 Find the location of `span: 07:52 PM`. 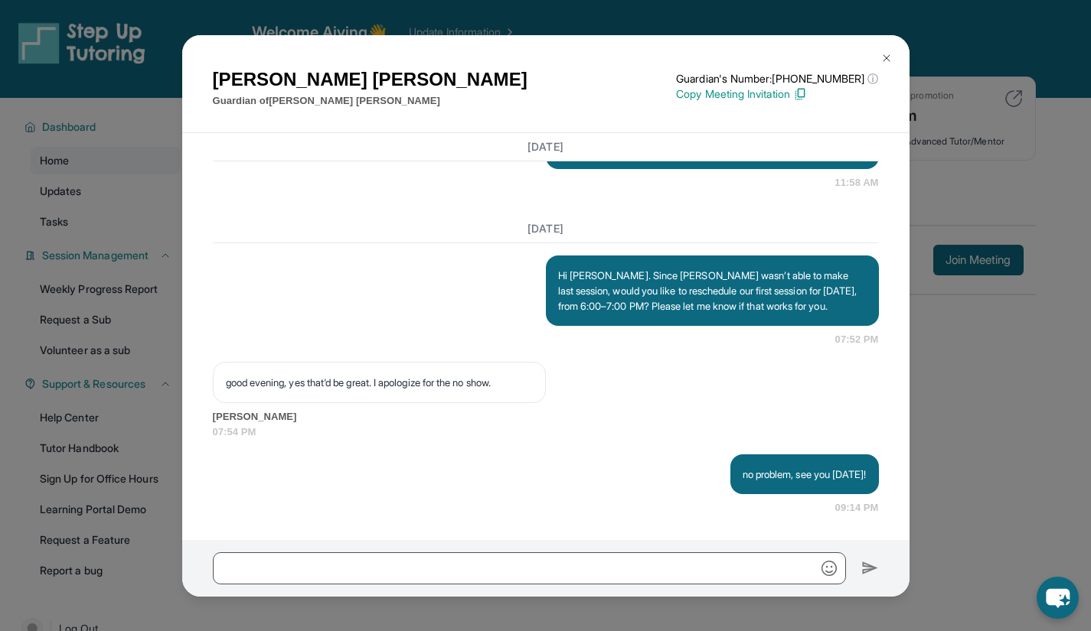

span: 07:52 PM is located at coordinates (856, 340).